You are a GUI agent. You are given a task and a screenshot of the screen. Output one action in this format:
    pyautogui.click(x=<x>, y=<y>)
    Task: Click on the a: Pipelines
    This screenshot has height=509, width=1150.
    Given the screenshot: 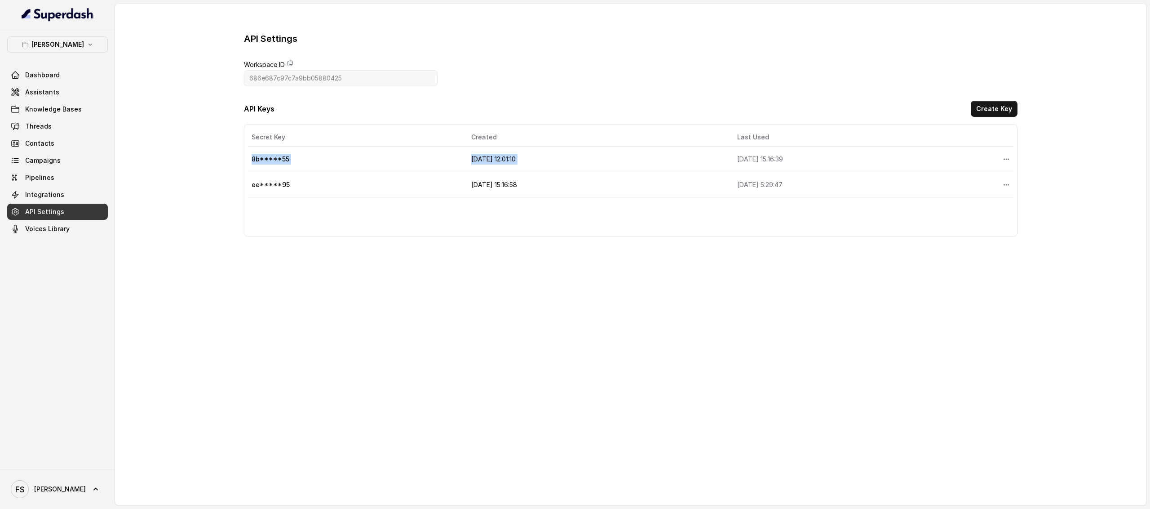 What is the action you would take?
    pyautogui.click(x=57, y=177)
    